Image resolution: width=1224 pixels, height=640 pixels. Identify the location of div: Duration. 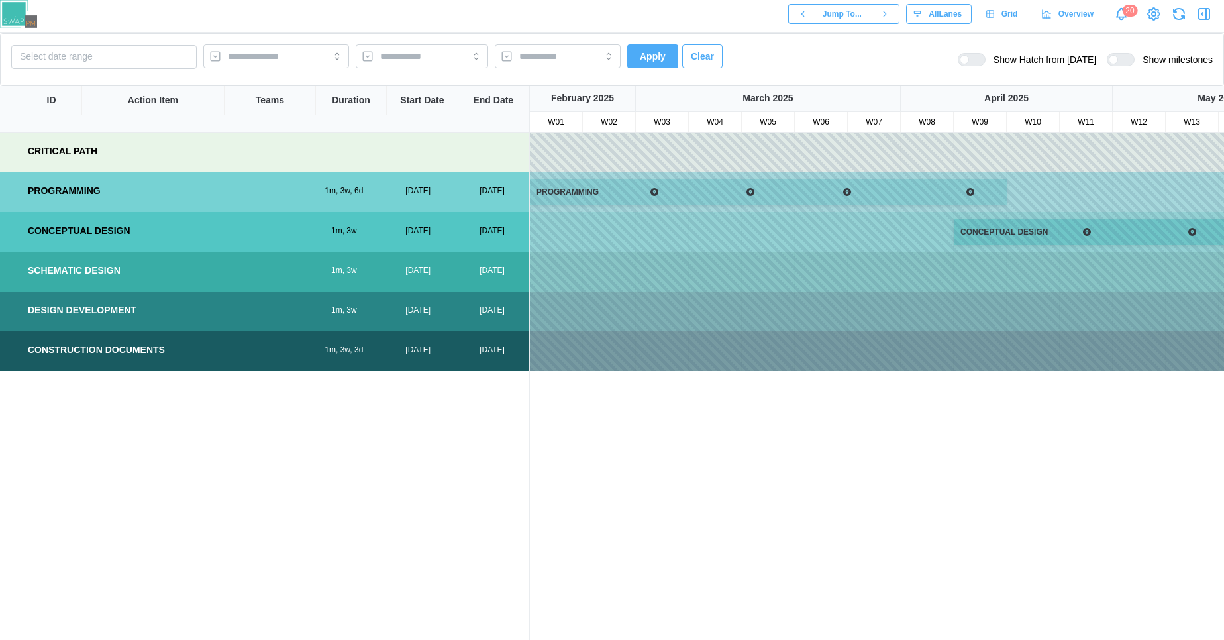
(351, 101).